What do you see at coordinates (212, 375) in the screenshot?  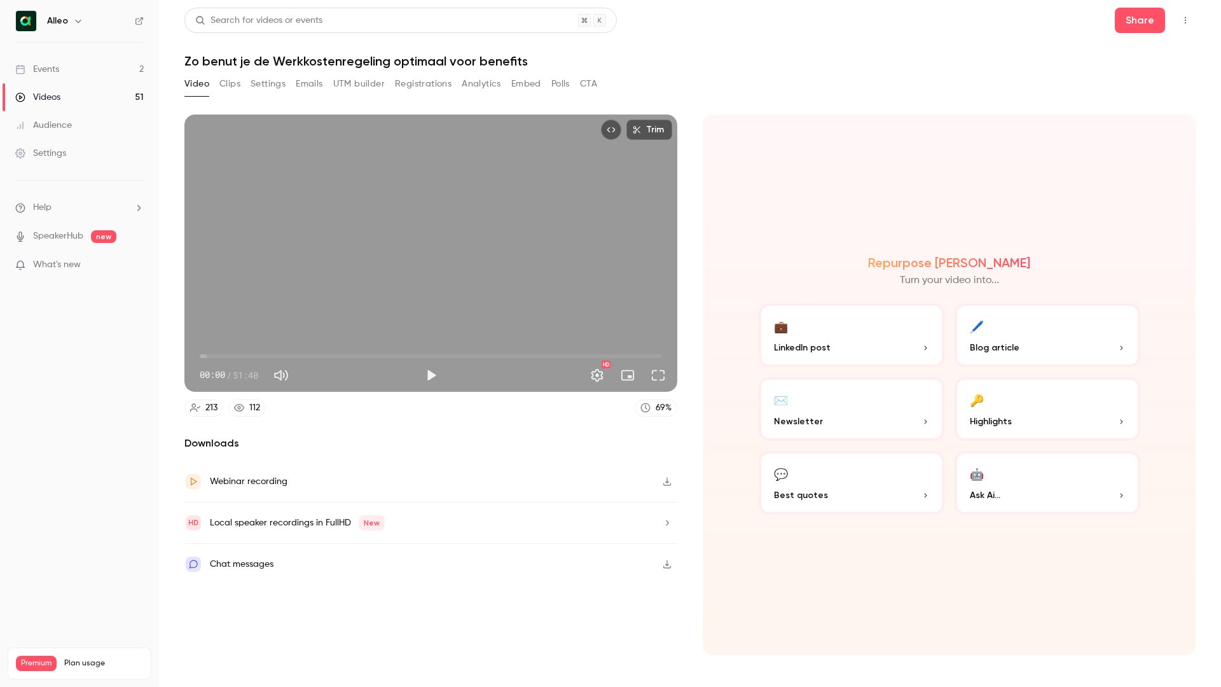 I see `span: 00:00` at bounding box center [212, 375].